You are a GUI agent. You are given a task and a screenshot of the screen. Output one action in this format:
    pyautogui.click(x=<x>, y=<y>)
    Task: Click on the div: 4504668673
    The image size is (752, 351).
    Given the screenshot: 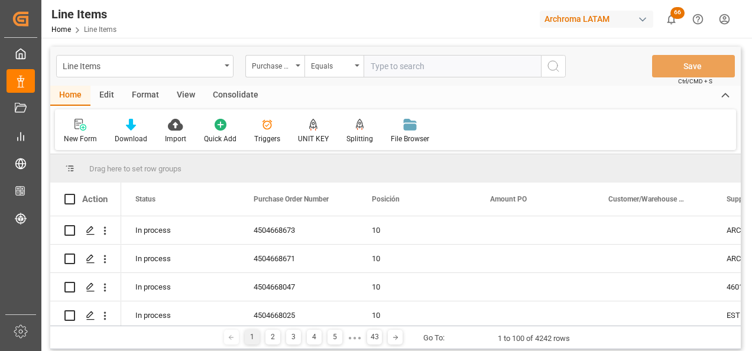 What is the action you would take?
    pyautogui.click(x=299, y=230)
    